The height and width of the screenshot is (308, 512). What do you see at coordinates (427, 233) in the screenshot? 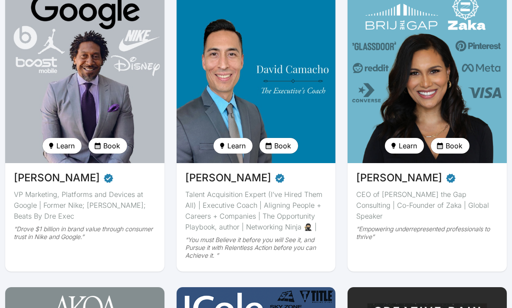
I see `div: “Empowering underrepresented professionals to thrive”` at bounding box center [427, 233].